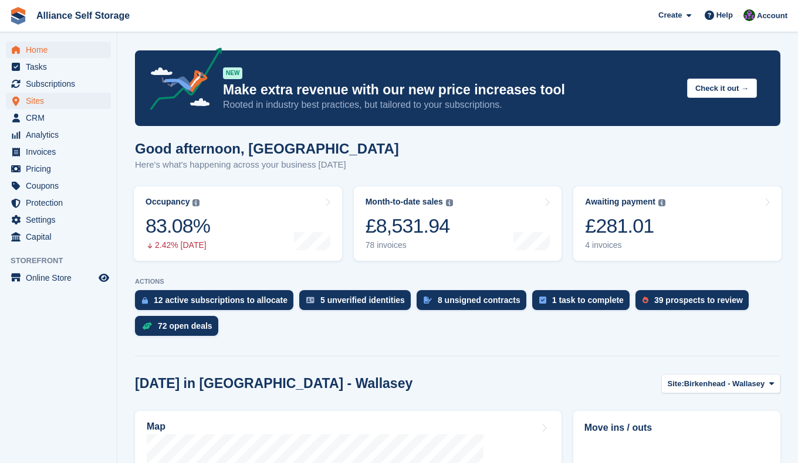 The height and width of the screenshot is (463, 798). I want to click on button: Check it out →, so click(722, 88).